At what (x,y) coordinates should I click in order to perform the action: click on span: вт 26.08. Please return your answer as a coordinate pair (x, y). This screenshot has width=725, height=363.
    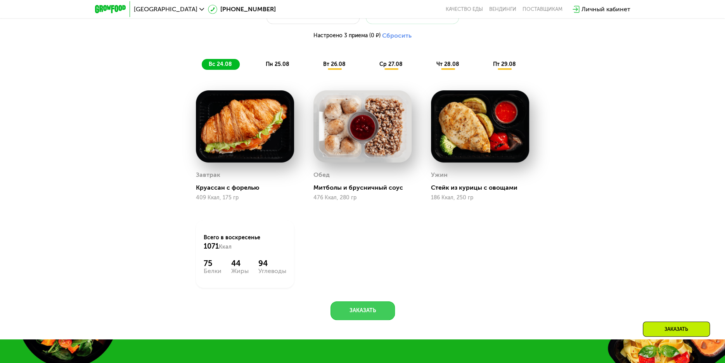
    Looking at the image, I should click on (334, 64).